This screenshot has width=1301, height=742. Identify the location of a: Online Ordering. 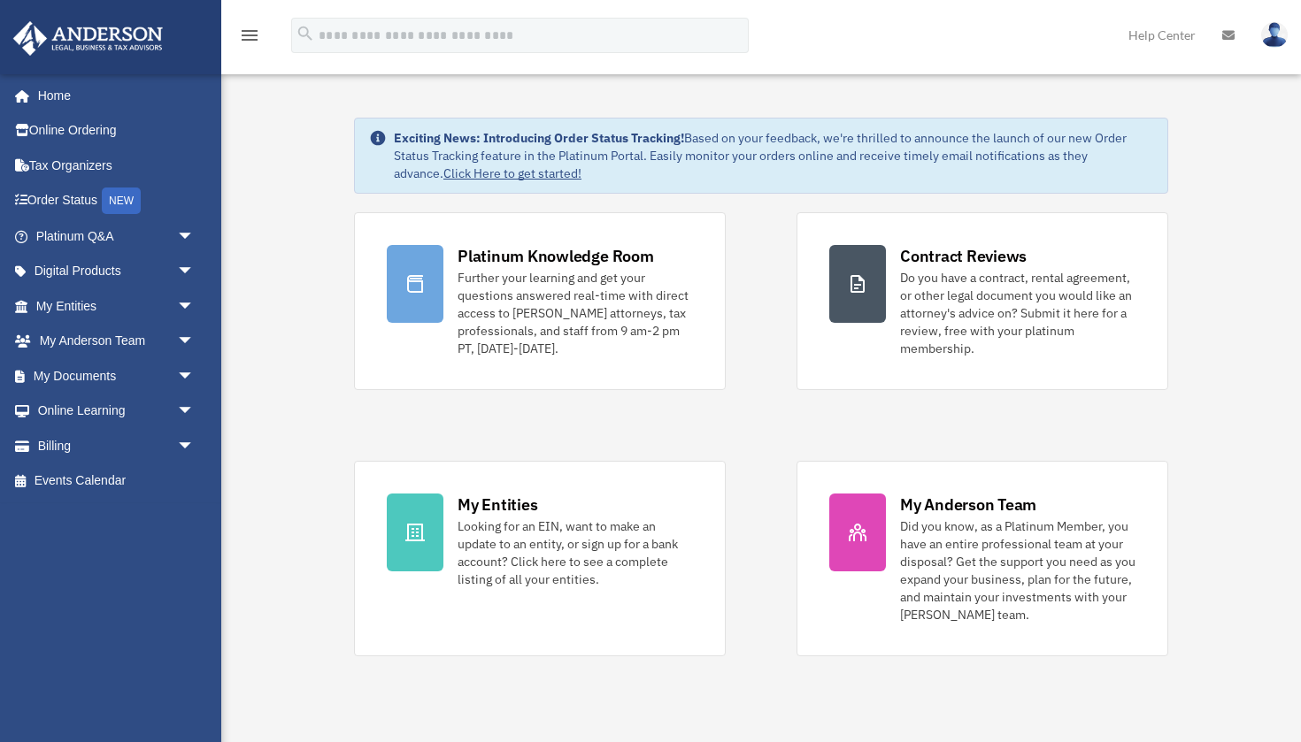
(117, 131).